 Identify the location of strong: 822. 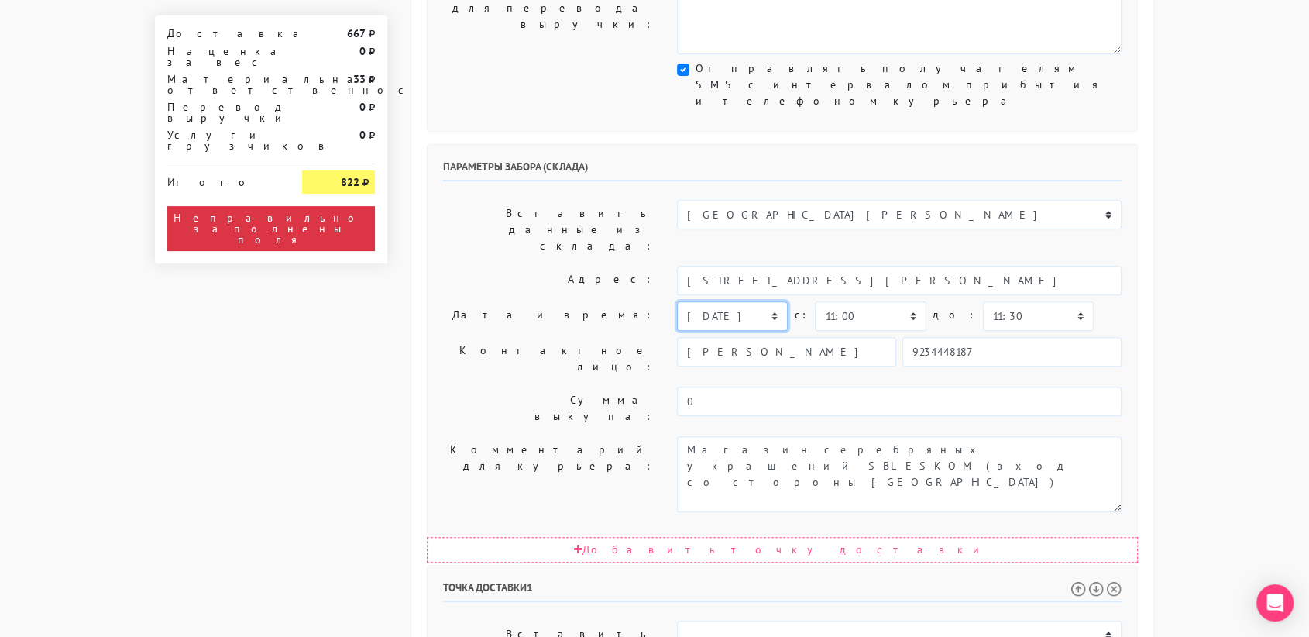
(350, 182).